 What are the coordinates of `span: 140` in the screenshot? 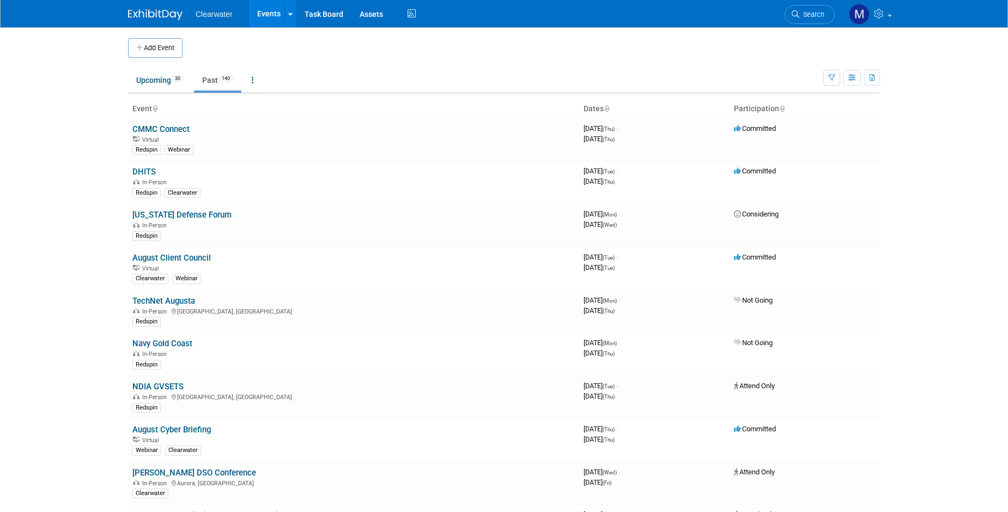 It's located at (226, 78).